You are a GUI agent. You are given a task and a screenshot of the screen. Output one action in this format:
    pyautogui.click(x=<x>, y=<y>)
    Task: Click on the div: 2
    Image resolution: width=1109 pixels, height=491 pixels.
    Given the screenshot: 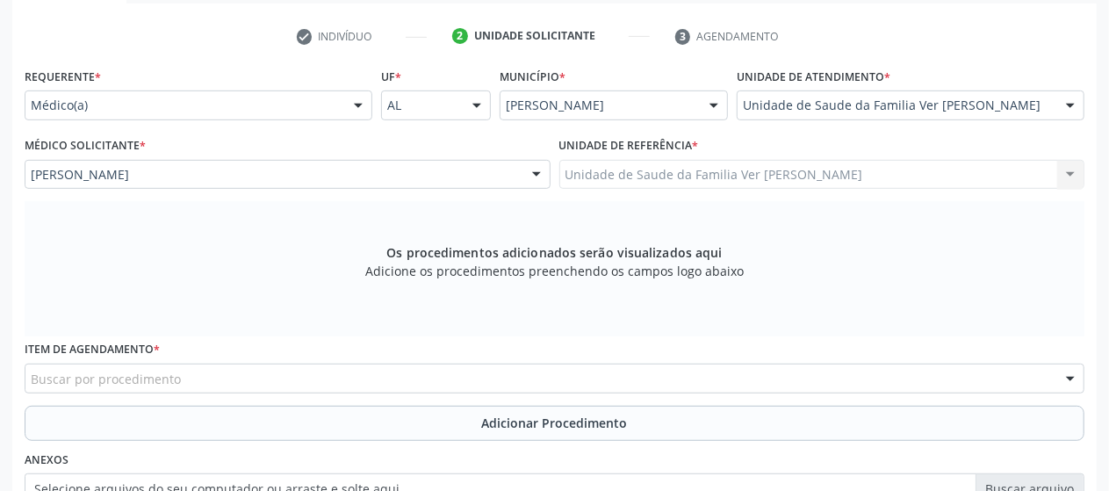 What is the action you would take?
    pyautogui.click(x=460, y=36)
    